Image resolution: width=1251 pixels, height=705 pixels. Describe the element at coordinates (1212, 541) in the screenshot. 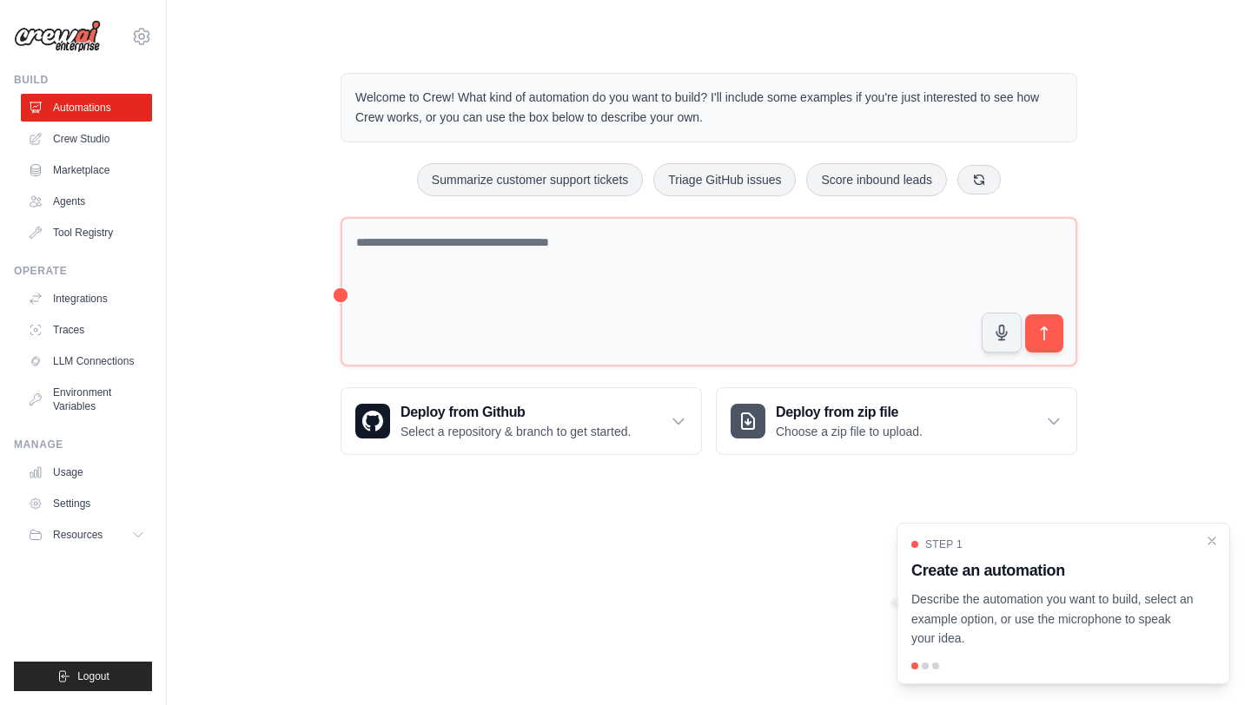

I see `button: Close walkthrough` at that location.